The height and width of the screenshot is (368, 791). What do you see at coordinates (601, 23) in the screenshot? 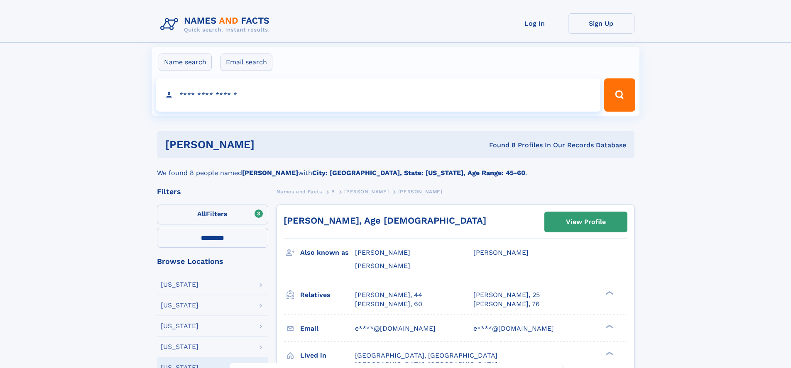
I see `a: Sign Up` at bounding box center [601, 23].